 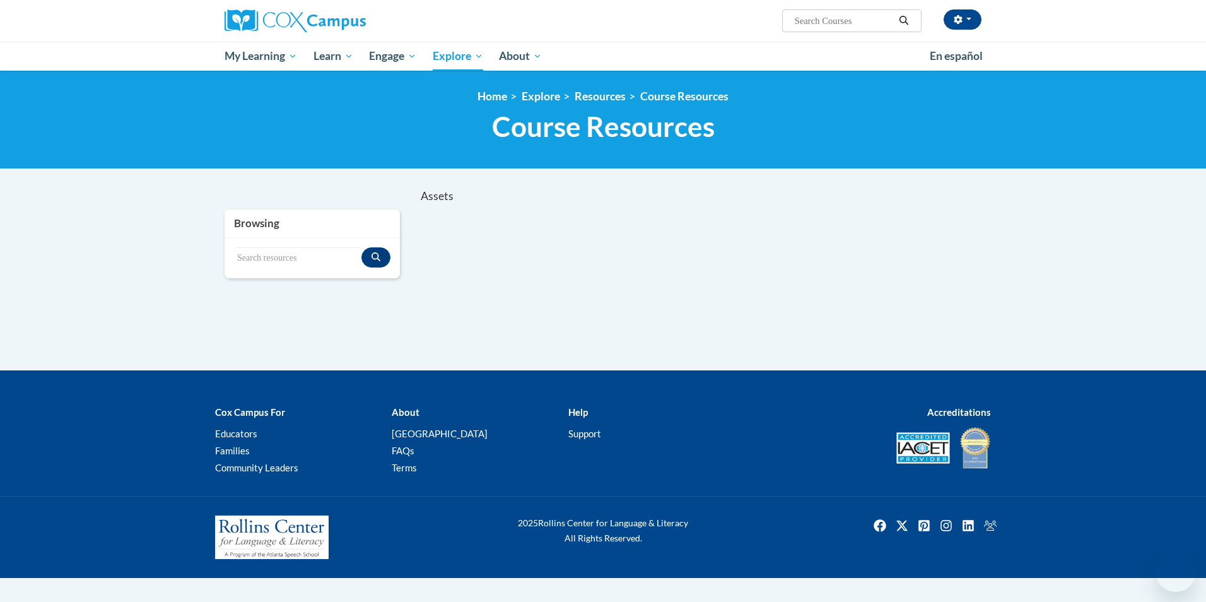 I want to click on a: Course Resources, so click(x=684, y=96).